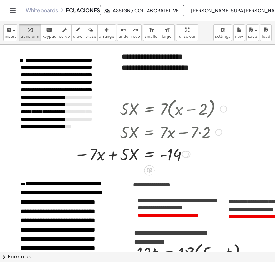 This screenshot has width=275, height=262. I want to click on button: erase, so click(90, 33).